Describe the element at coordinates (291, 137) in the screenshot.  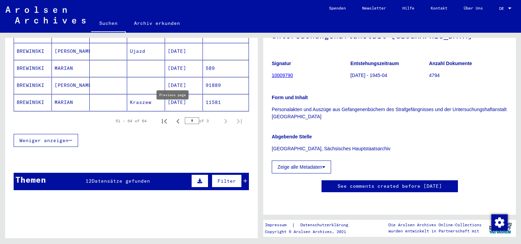
I see `b: Abgebende Stelle` at that location.